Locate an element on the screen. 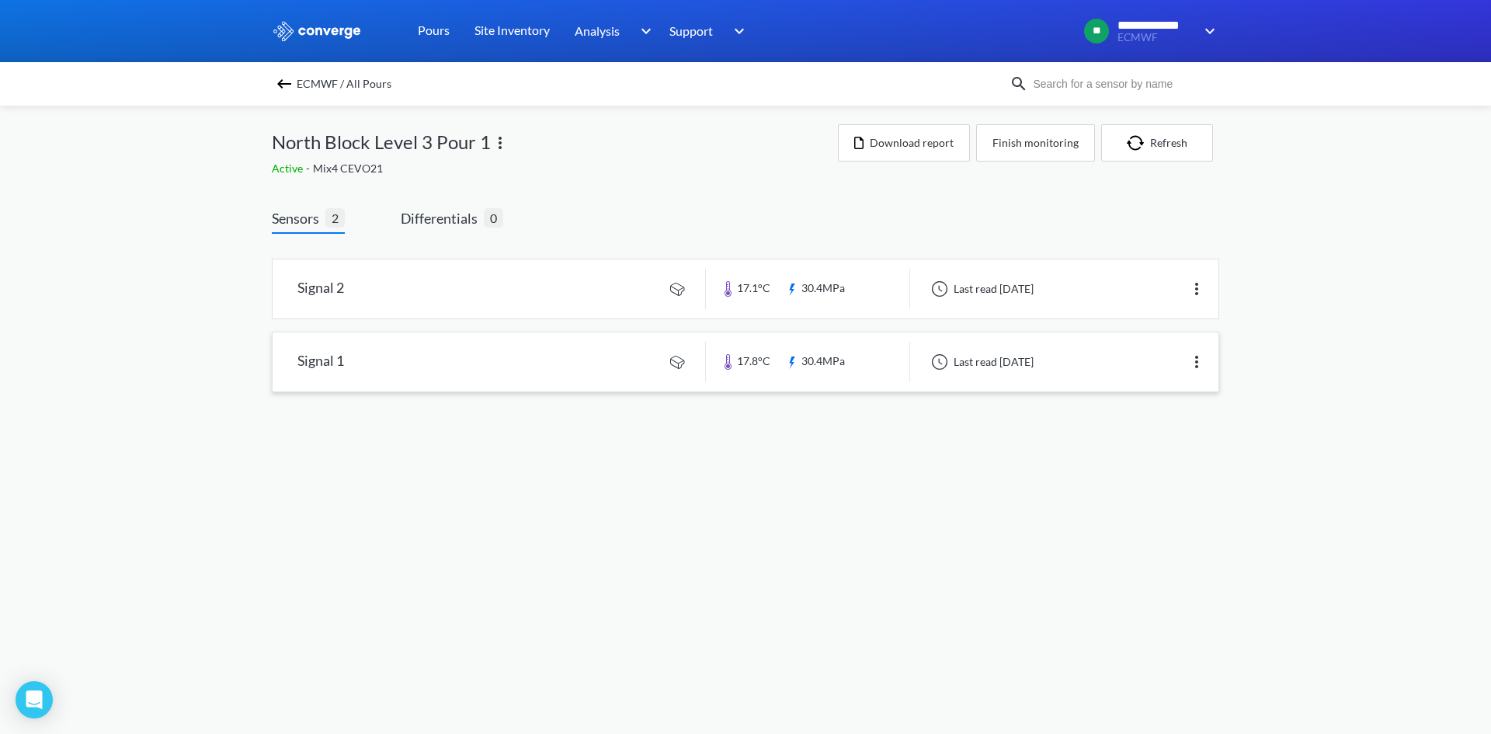 The image size is (1491, 734). span: 2 is located at coordinates (335, 217).